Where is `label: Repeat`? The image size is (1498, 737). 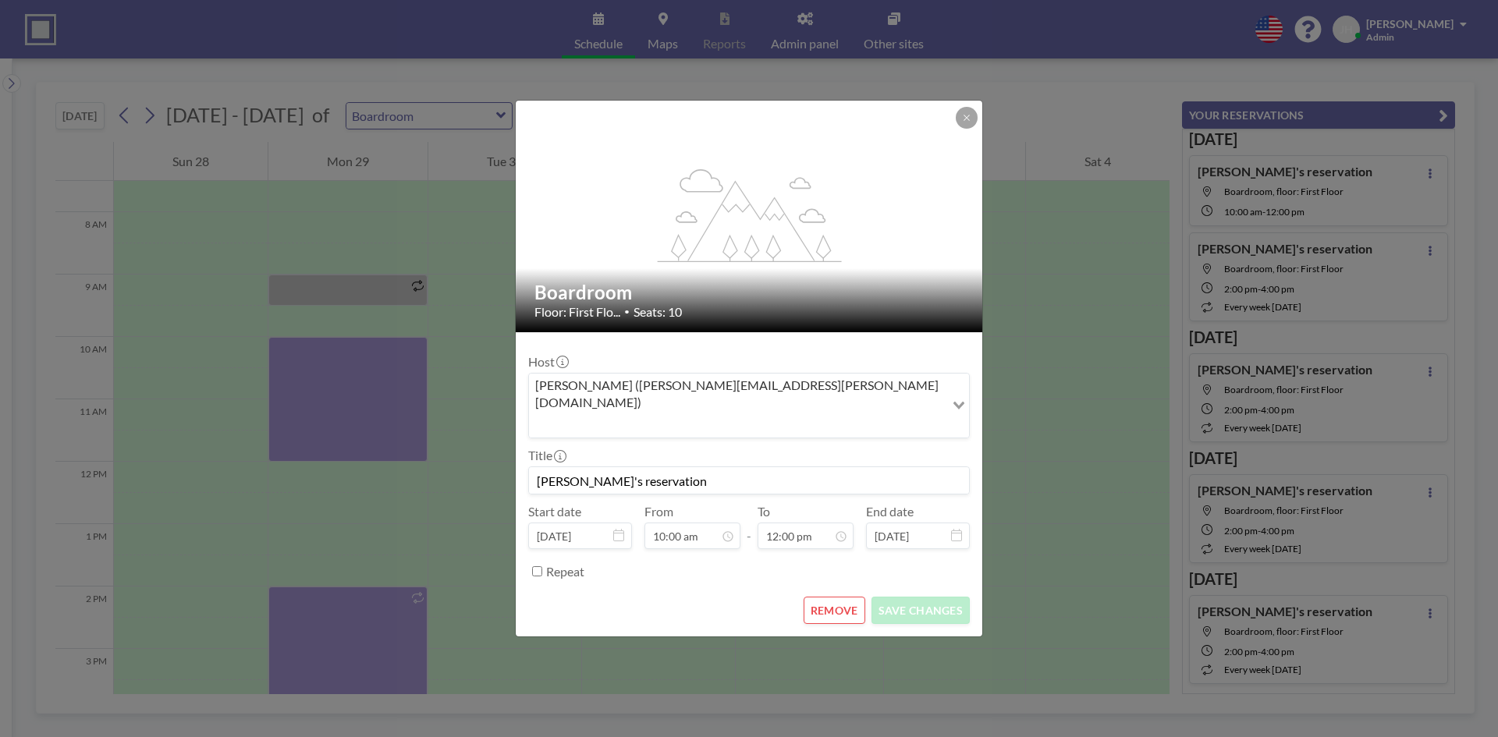
label: Repeat is located at coordinates (565, 572).